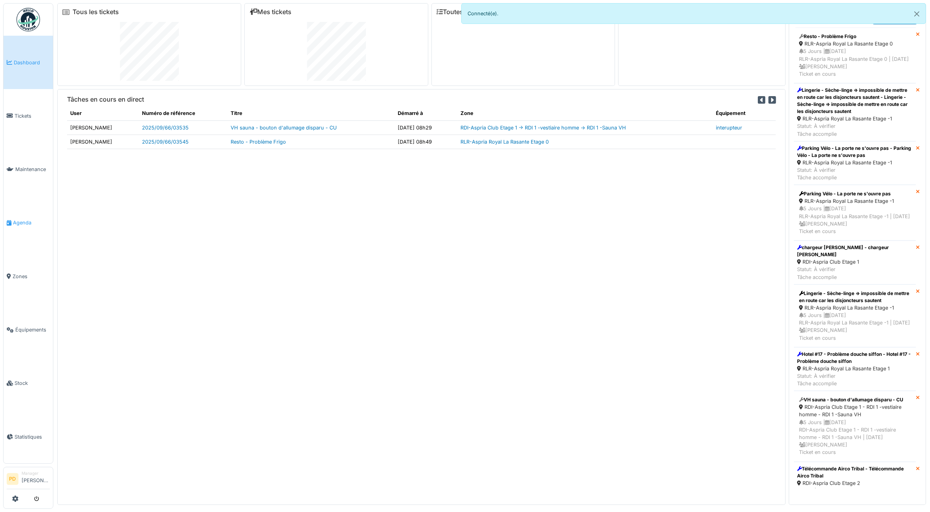  I want to click on div: RDI-Aspria Club Etage 1, so click(854, 261).